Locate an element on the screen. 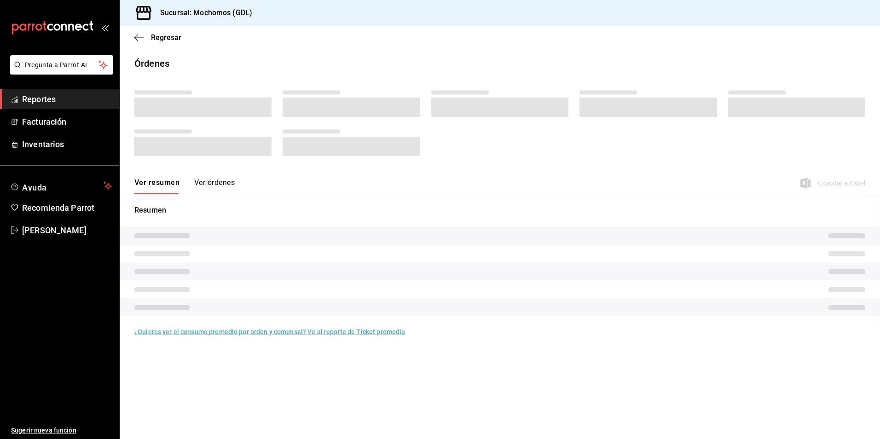  button: Ver órdenes is located at coordinates (214, 186).